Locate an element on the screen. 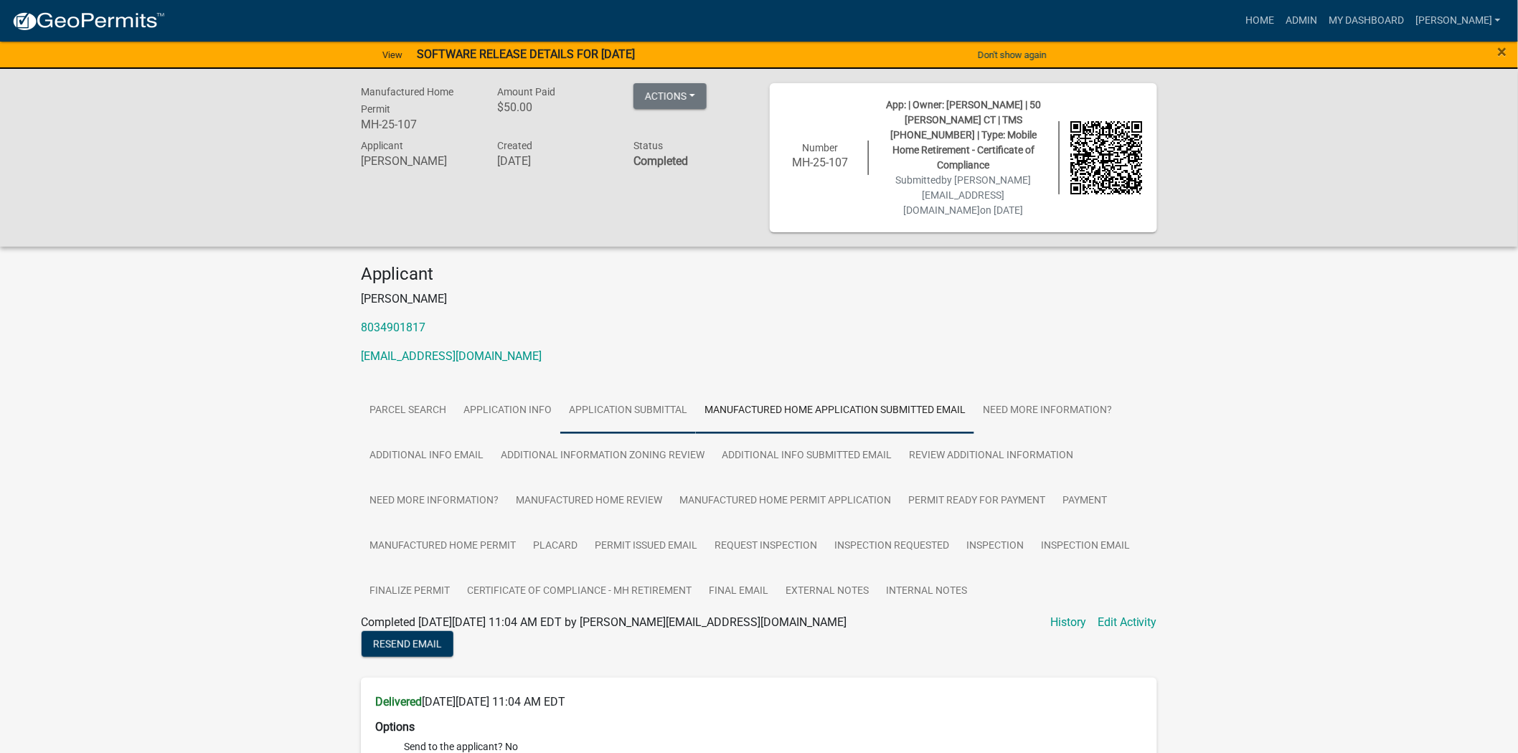 This screenshot has height=753, width=1518. h4: Applicant is located at coordinates (759, 274).